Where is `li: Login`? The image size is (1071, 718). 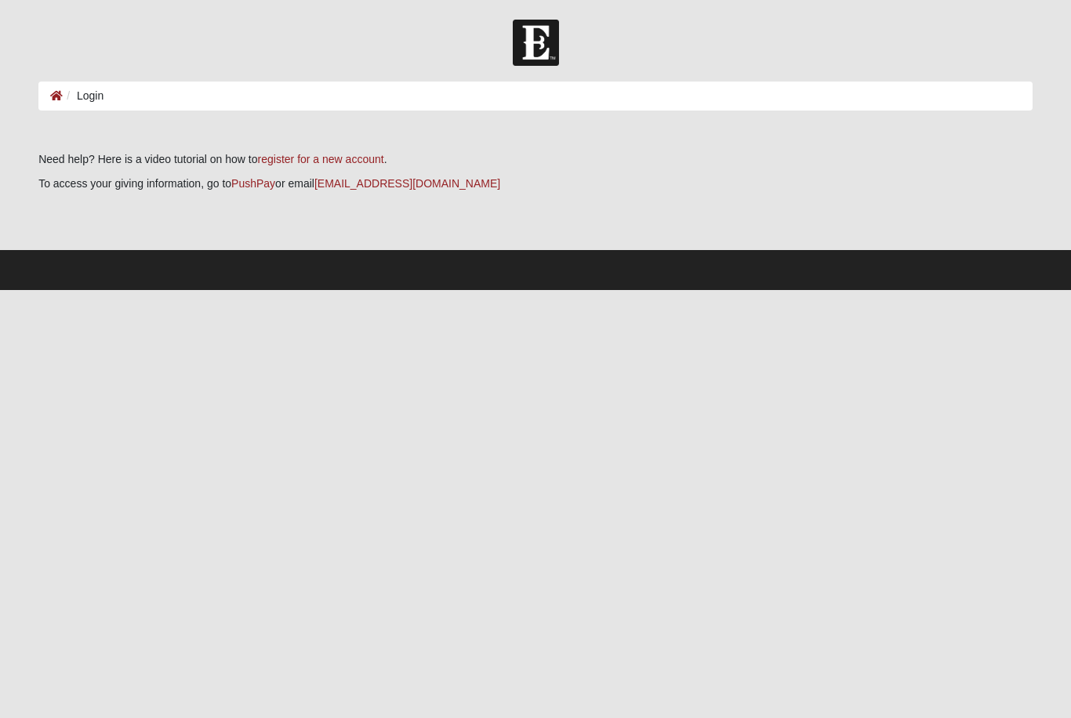
li: Login is located at coordinates (83, 96).